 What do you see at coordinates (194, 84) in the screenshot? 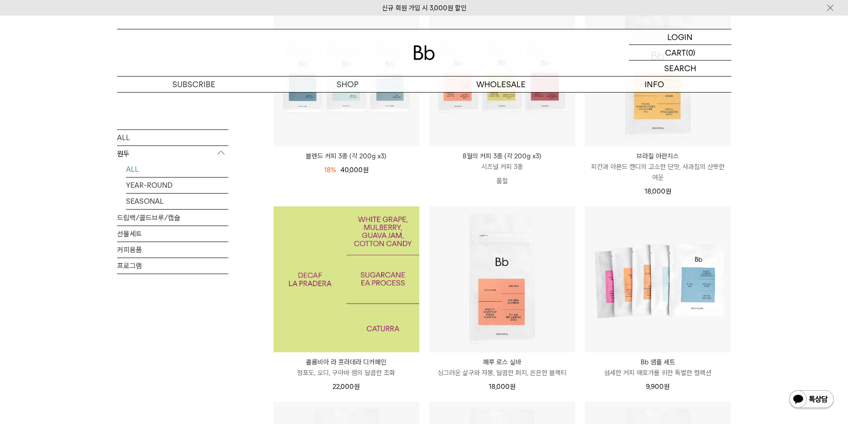
I see `a: SUBSCRIBE` at bounding box center [194, 84].